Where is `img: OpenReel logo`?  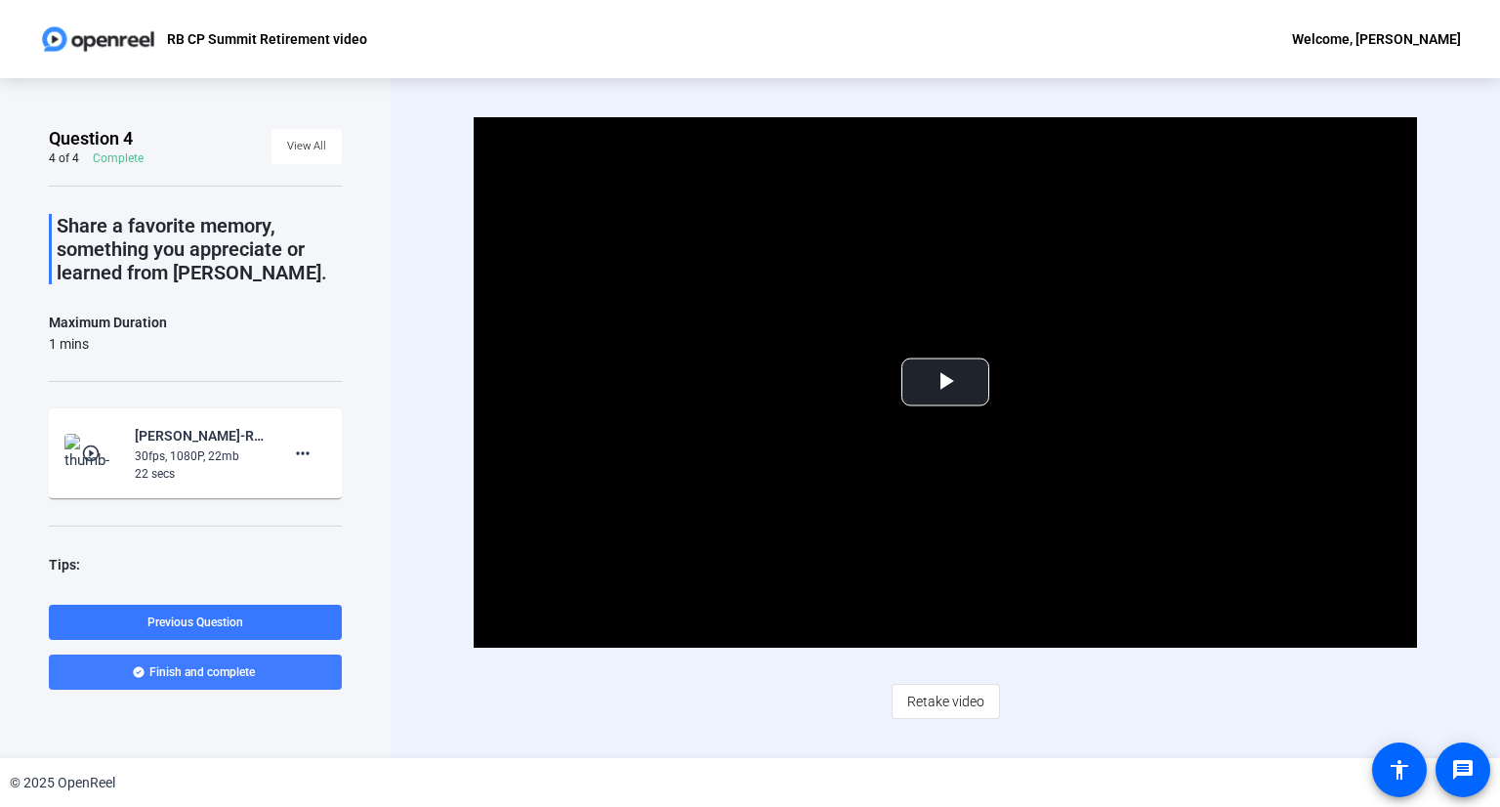
img: OpenReel logo is located at coordinates (98, 39).